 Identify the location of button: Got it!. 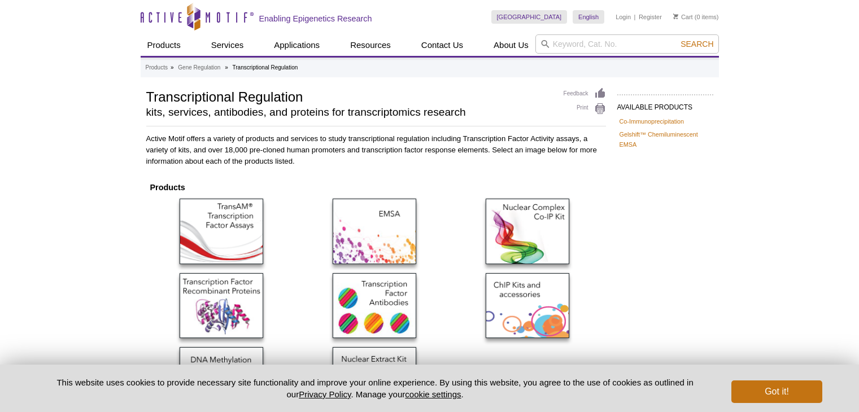
(777, 392).